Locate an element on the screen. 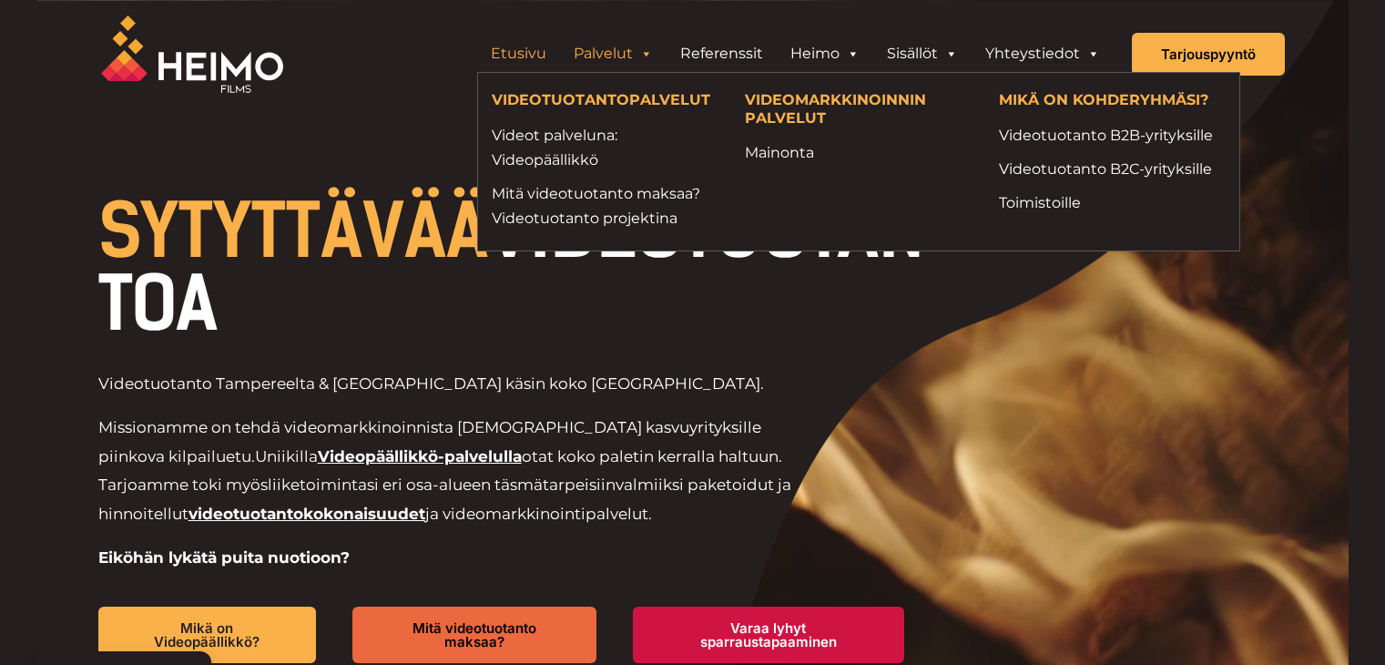  a: Mitä videotuotanto maksaa?Videotuotanto projektina is located at coordinates (605, 206).